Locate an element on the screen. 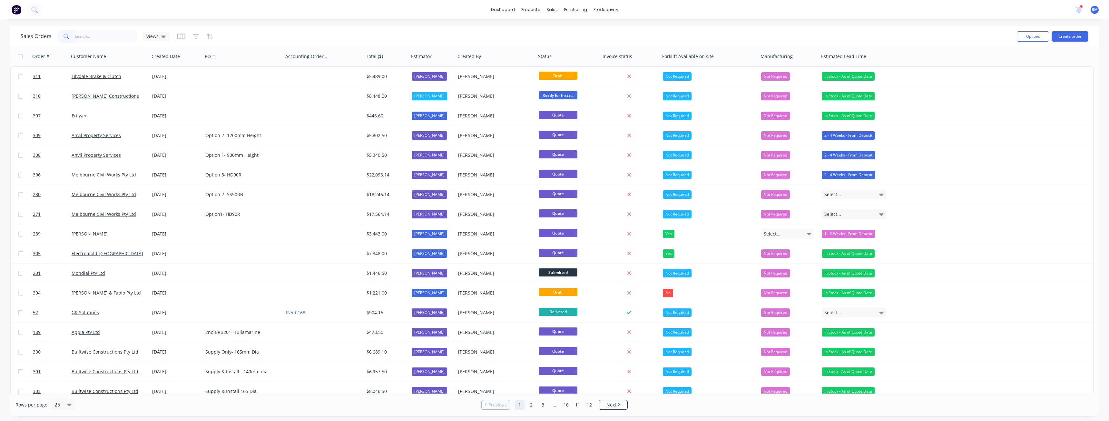 This screenshot has width=1109, height=421. span: Rows per page is located at coordinates (31, 405).